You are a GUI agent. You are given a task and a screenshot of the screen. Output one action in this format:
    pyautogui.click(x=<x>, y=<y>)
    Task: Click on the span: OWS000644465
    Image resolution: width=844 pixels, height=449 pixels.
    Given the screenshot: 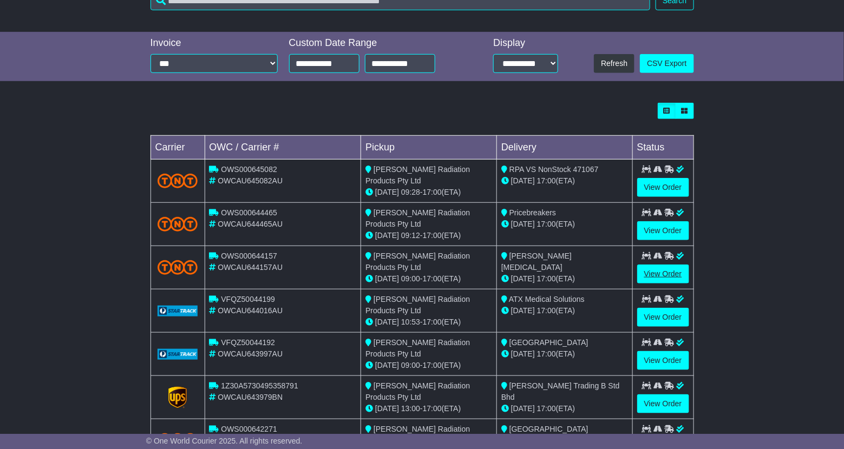 What is the action you would take?
    pyautogui.click(x=249, y=213)
    